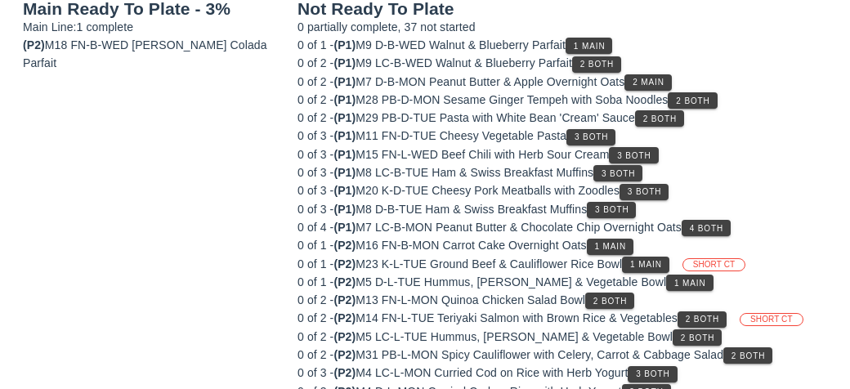  I want to click on div: M4 LC-L-MON Curried Cod on Rice with Herb Yogurt, so click(562, 373).